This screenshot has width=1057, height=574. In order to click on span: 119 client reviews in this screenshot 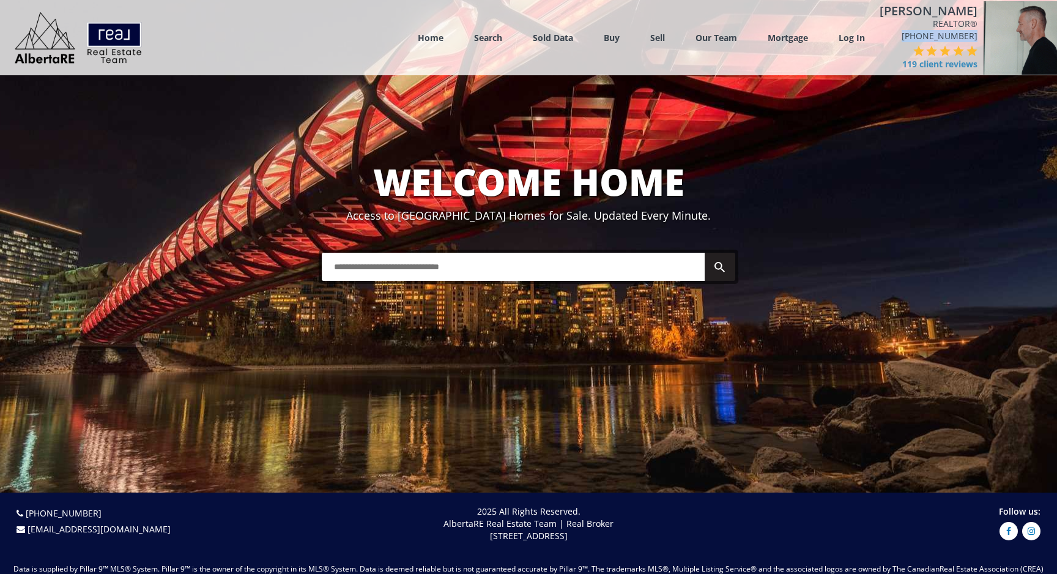, I will do `click(939, 64)`.